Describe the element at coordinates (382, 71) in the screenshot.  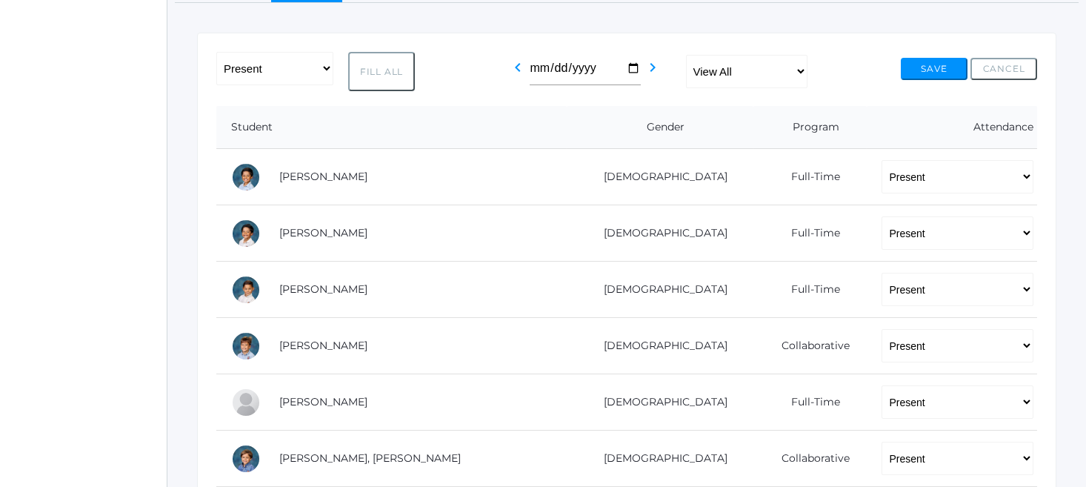
I see `button: Fill All` at that location.